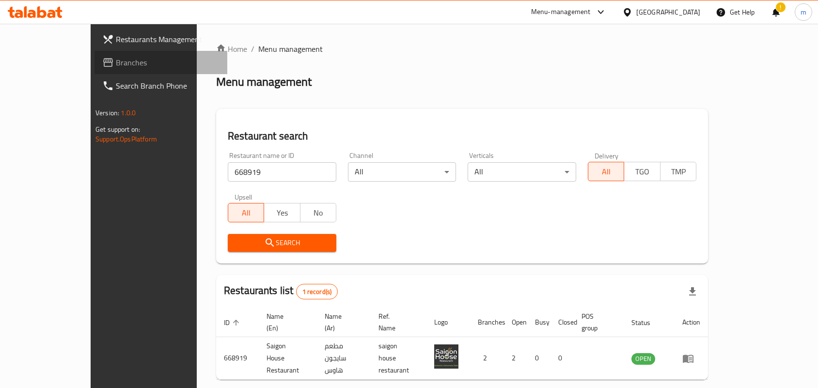 This screenshot has width=818, height=388. What do you see at coordinates (561, 12) in the screenshot?
I see `div: Menu-management` at bounding box center [561, 12].